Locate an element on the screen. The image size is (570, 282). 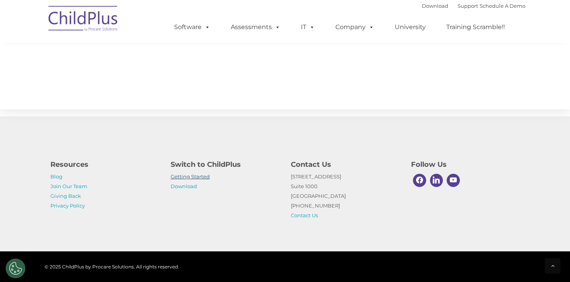
a: Giving Back is located at coordinates (66, 196).